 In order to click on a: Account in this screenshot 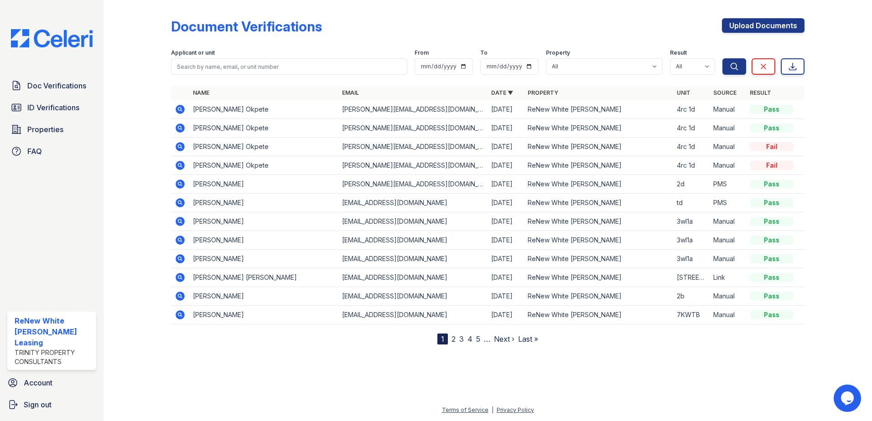, I will do `click(52, 383)`.